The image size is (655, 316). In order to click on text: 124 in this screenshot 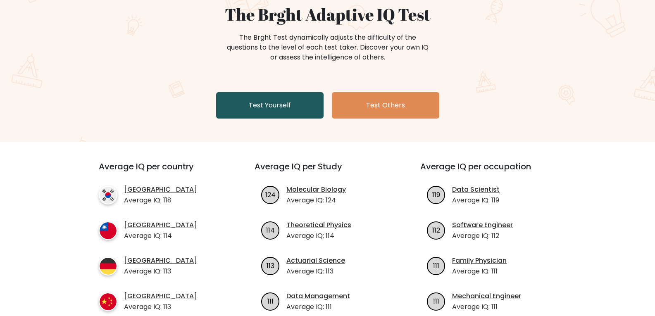, I will do `click(270, 194)`.